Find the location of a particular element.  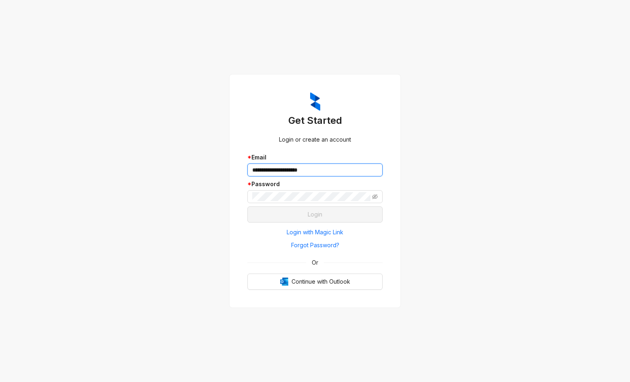

div: Email is located at coordinates (315, 157).